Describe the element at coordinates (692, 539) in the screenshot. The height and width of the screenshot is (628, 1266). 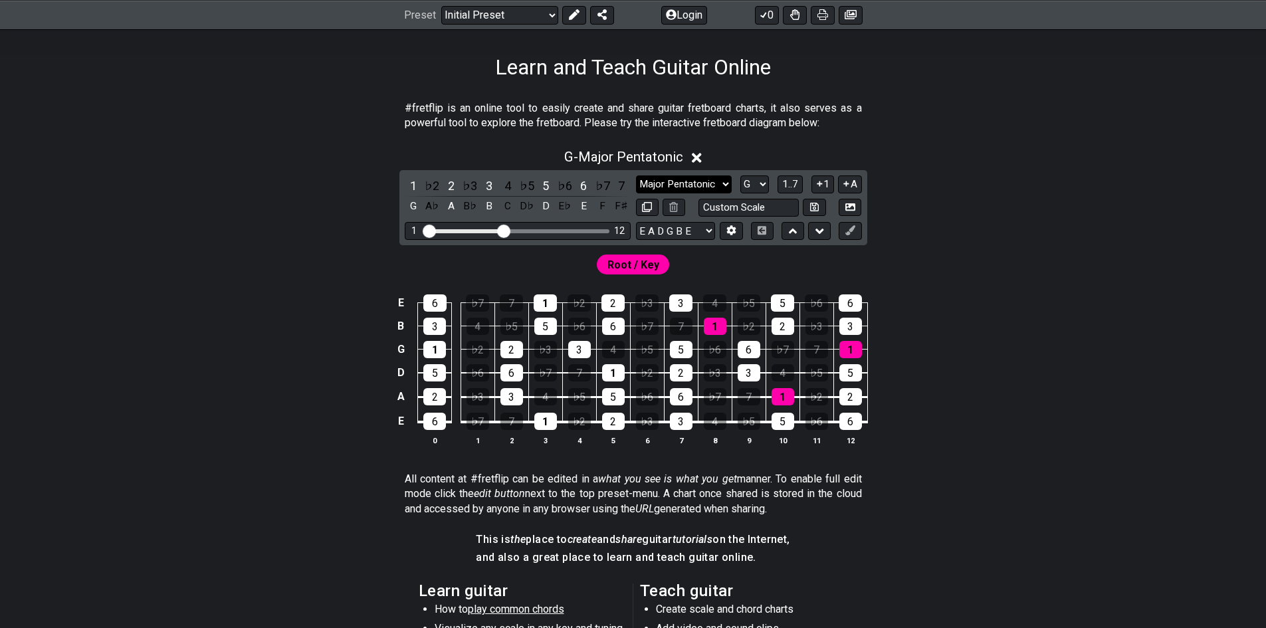
I see `em: tutorials` at that location.